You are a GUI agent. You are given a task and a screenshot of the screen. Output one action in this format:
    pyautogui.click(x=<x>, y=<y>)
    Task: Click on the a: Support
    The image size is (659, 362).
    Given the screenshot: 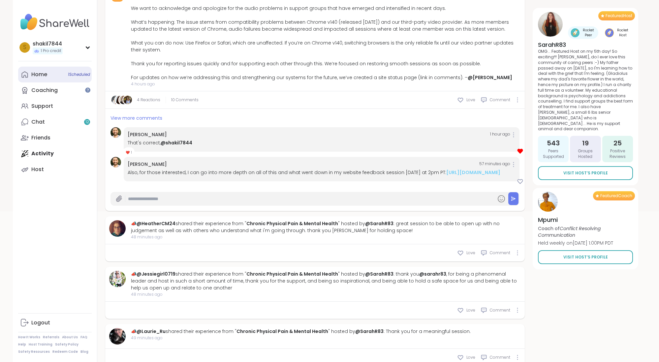 What is the action you would take?
    pyautogui.click(x=55, y=106)
    